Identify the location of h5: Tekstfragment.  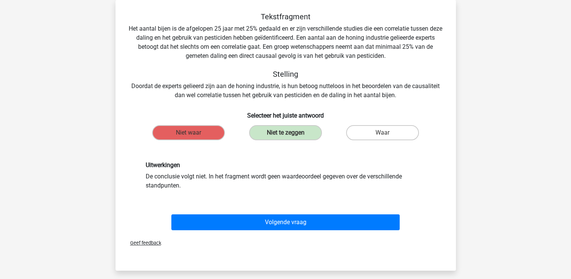
(286, 17).